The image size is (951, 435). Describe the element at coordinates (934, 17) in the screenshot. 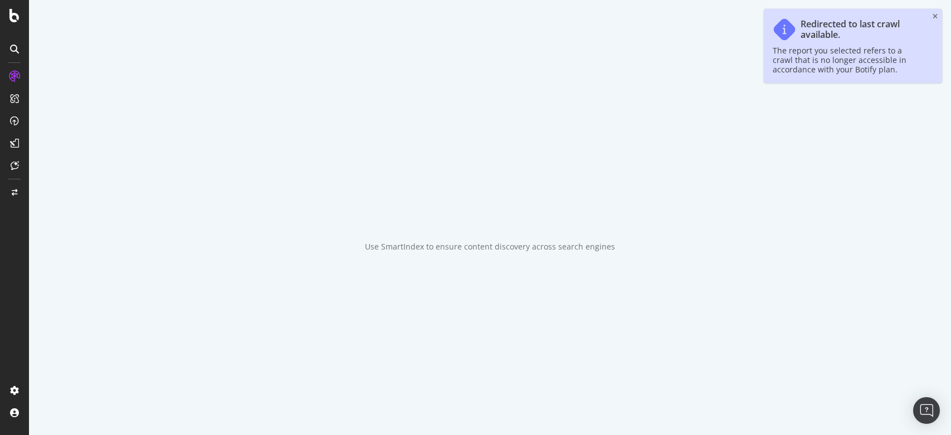

I see `div: close toast` at that location.